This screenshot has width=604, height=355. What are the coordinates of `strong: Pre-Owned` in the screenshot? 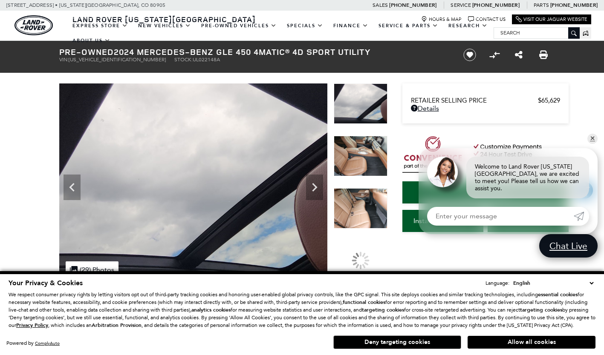 It's located at (87, 52).